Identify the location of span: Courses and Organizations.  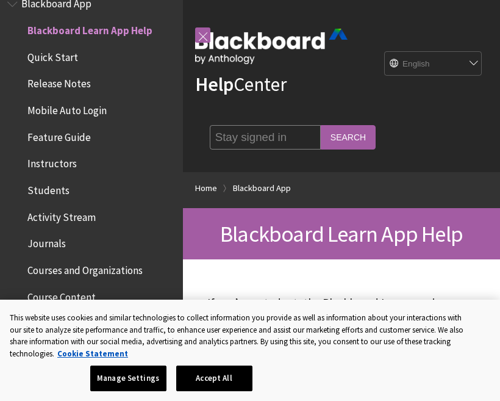
(85, 268).